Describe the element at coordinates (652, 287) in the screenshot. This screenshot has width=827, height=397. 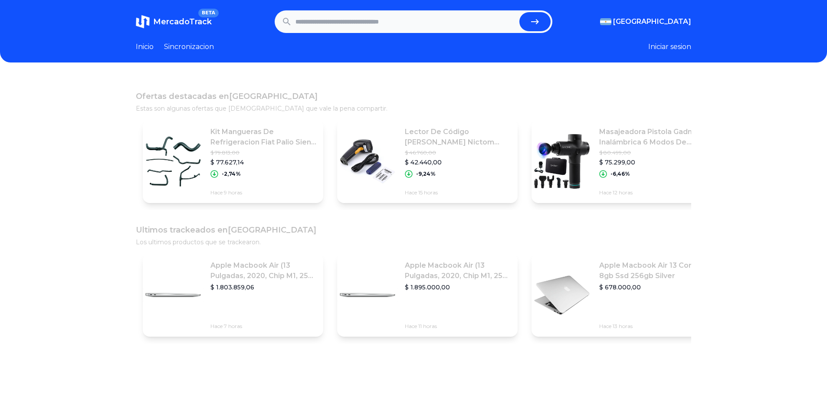
I see `p: $ 678.000,00` at that location.